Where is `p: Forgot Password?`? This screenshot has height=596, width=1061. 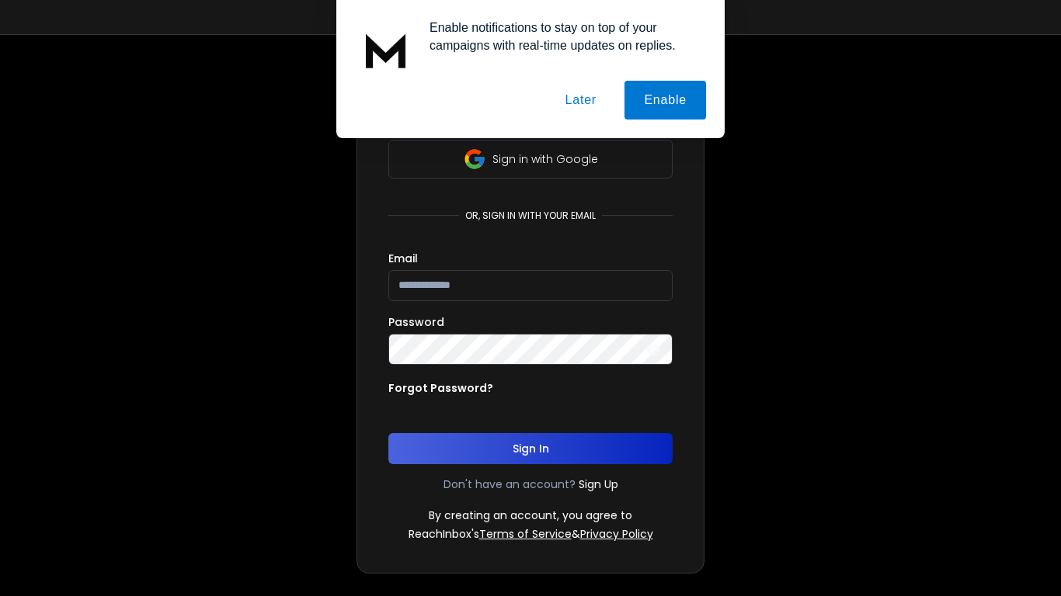
p: Forgot Password? is located at coordinates (440, 388).